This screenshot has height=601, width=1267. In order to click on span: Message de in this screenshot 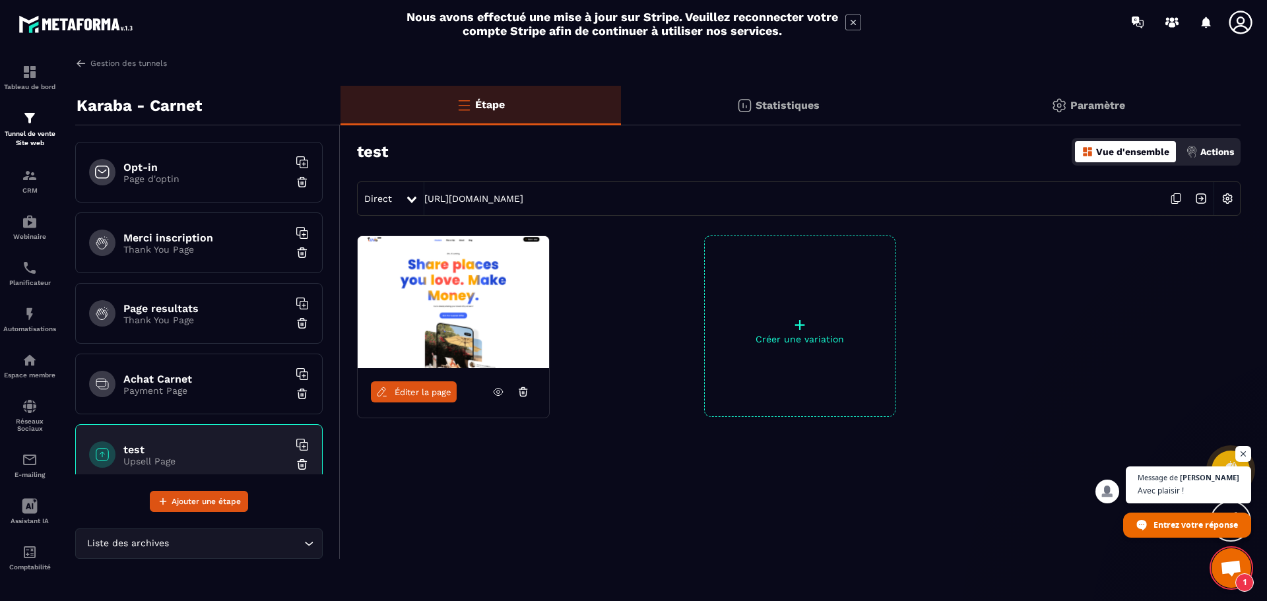, I will do `click(1157, 477)`.